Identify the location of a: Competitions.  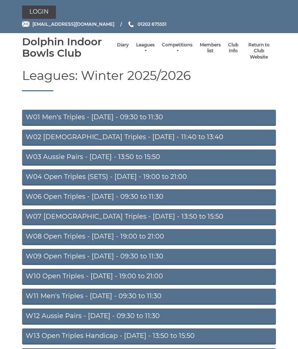
(177, 48).